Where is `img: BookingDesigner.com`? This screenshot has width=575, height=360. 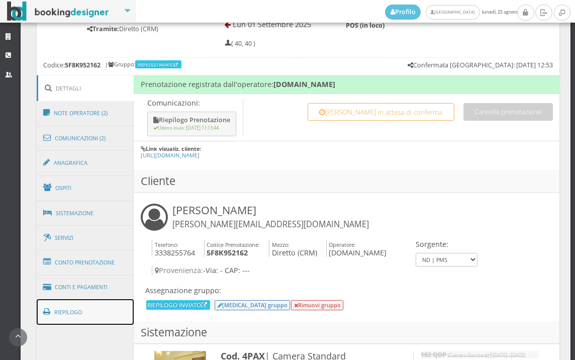 img: BookingDesigner.com is located at coordinates (58, 11).